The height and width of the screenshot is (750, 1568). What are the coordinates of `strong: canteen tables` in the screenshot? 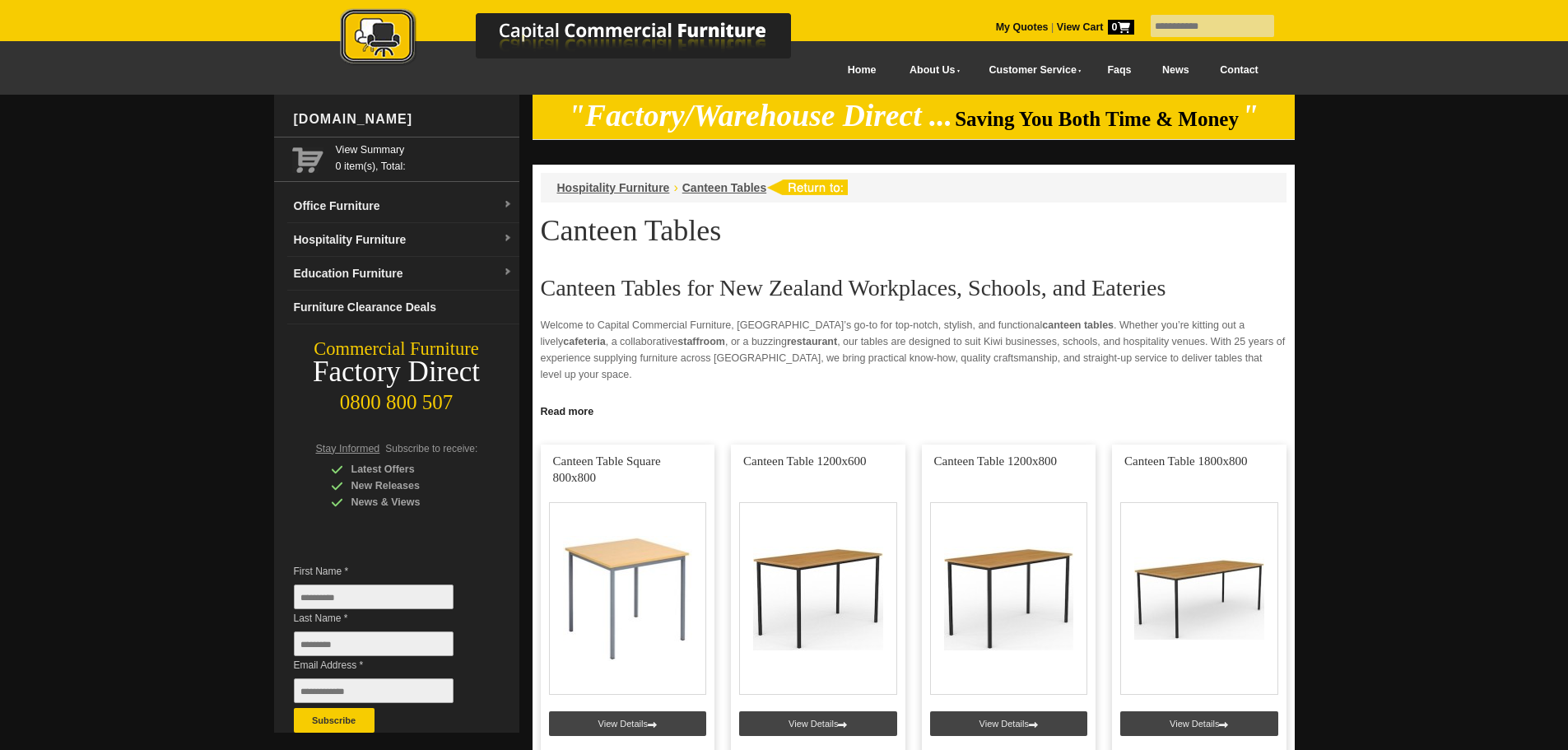 It's located at (1077, 325).